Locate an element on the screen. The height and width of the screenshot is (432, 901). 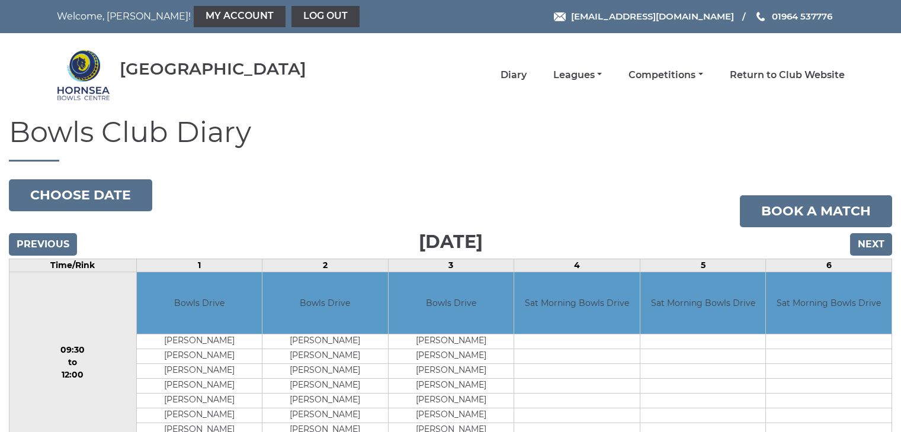
a: Book a match is located at coordinates (815, 211).